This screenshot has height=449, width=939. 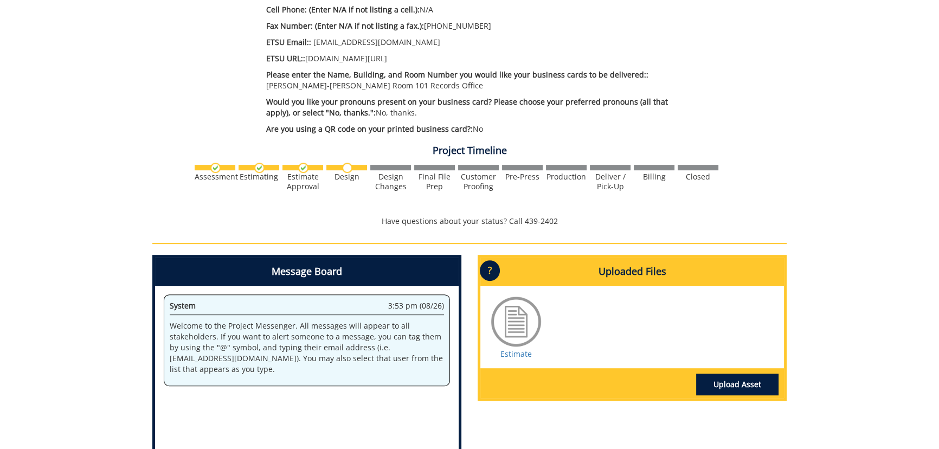 What do you see at coordinates (467, 107) in the screenshot?
I see `span: Would you like your pronouns present on your business card? Please choose your preferred pronouns...` at bounding box center [467, 107].